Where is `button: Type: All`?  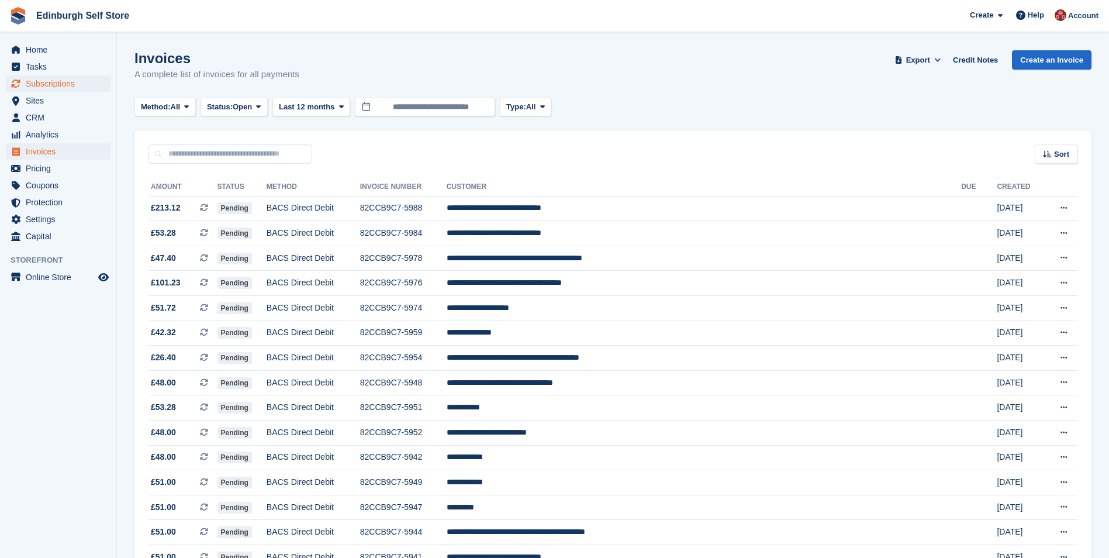 button: Type: All is located at coordinates (526, 107).